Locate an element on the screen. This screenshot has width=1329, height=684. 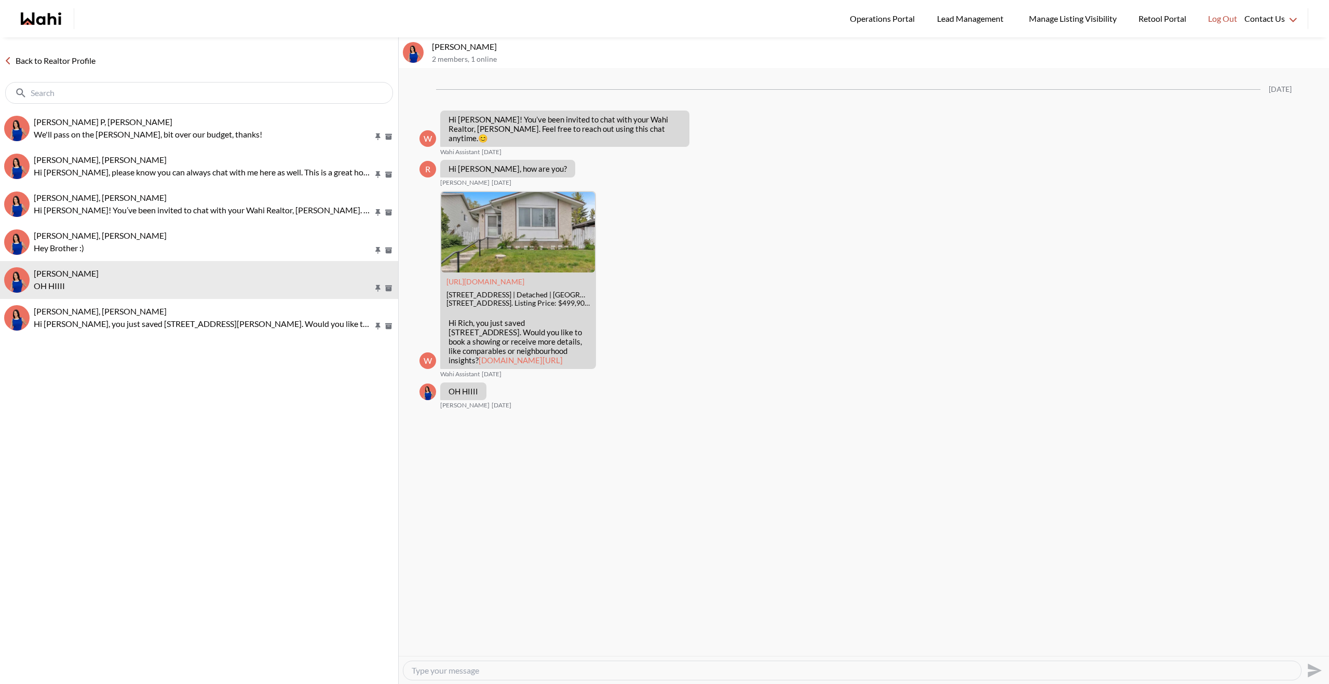
div: Amelia Dill, Amelia is located at coordinates (17, 318).